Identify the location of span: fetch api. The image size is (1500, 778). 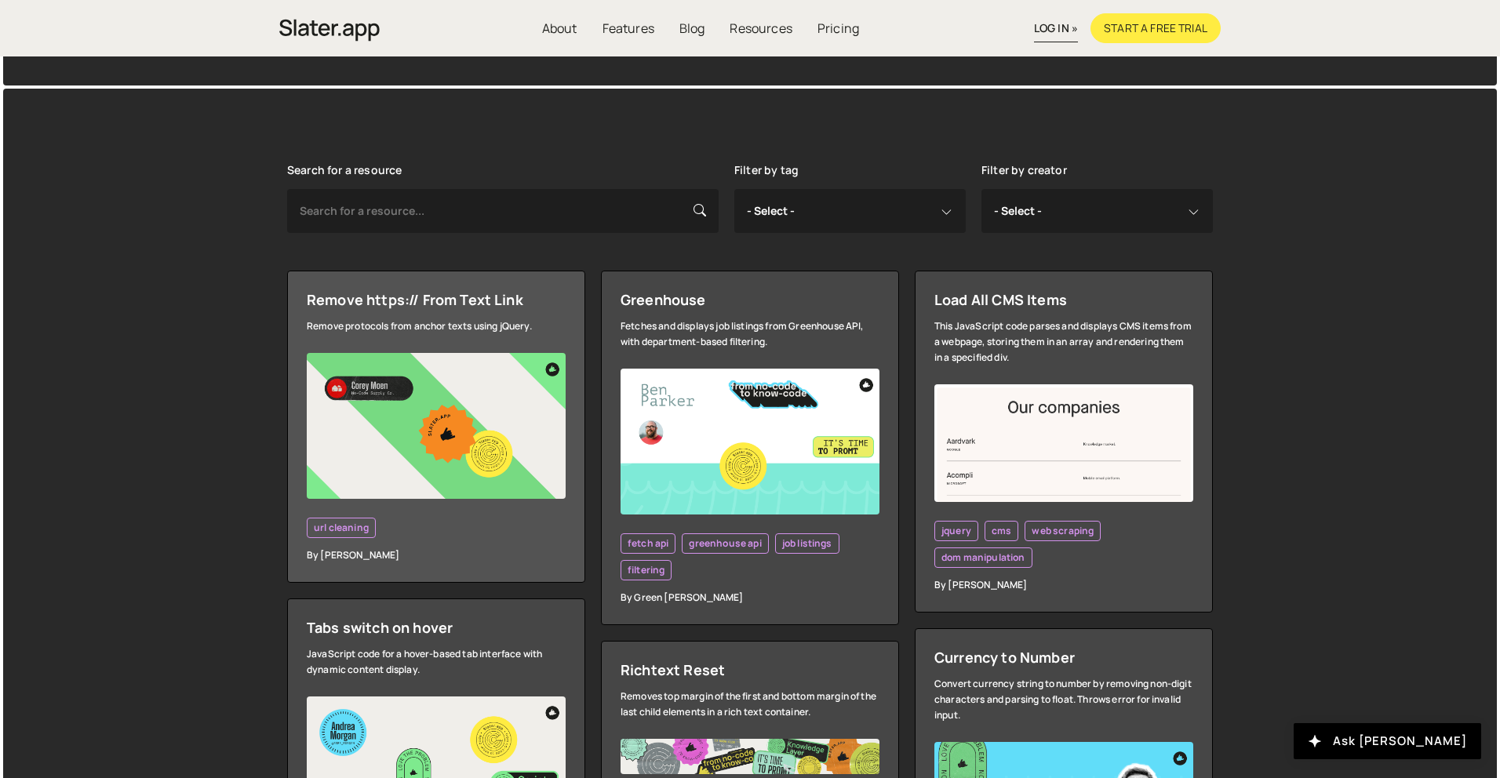
(648, 544).